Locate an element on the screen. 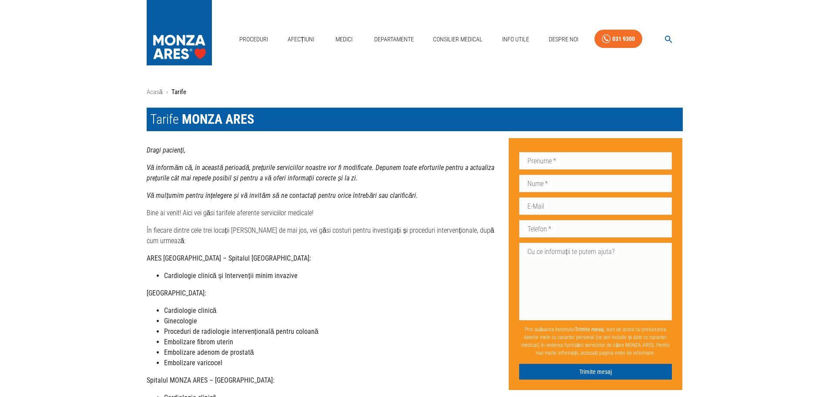 Image resolution: width=829 pixels, height=397 pixels. a: Info Utile is located at coordinates (516, 39).